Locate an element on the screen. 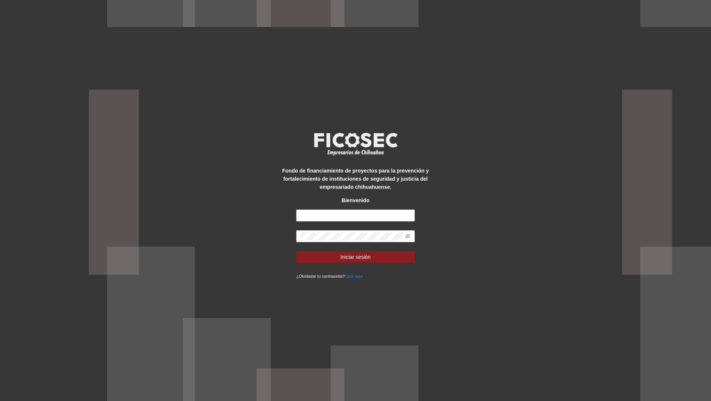  span: Iniciar sesión is located at coordinates (355, 257).